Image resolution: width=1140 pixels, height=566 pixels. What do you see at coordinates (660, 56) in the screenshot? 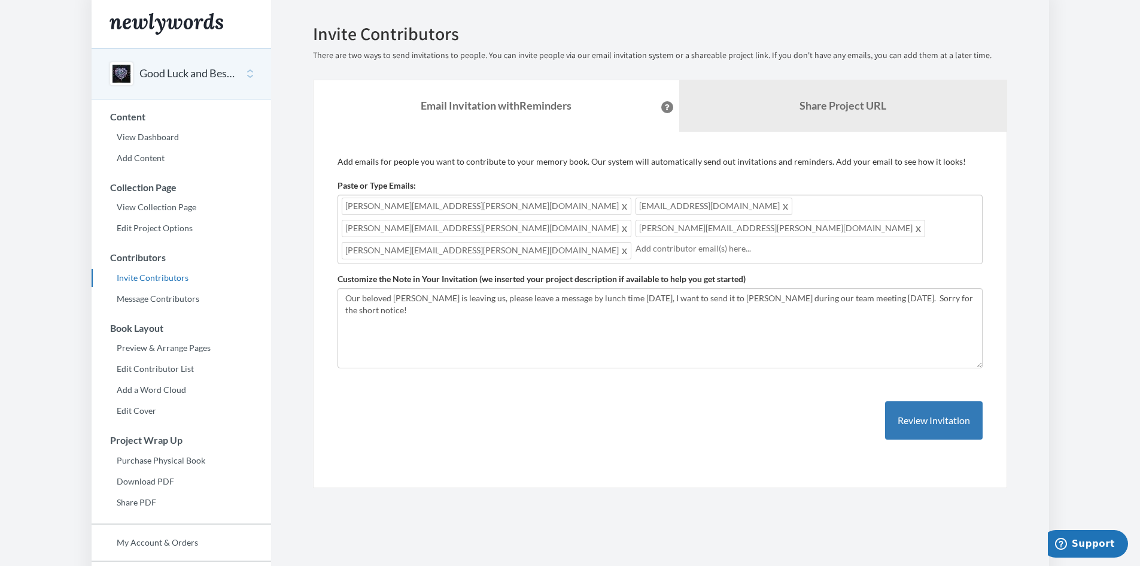
I see `p: There are two ways to send invitations to people. You can invite people via our email invitation ...` at bounding box center [660, 56].